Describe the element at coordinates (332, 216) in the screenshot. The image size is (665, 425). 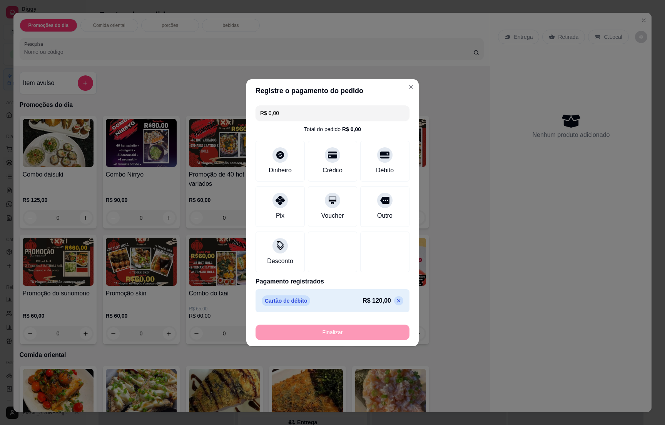
I see `div: Voucher` at that location.